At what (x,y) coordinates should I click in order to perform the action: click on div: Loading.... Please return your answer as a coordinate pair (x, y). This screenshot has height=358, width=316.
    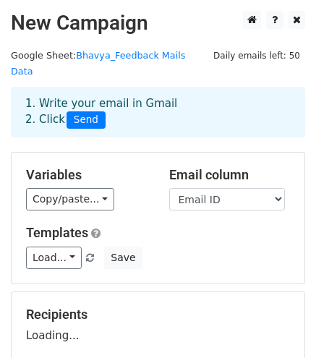
    Looking at the image, I should click on (158, 326).